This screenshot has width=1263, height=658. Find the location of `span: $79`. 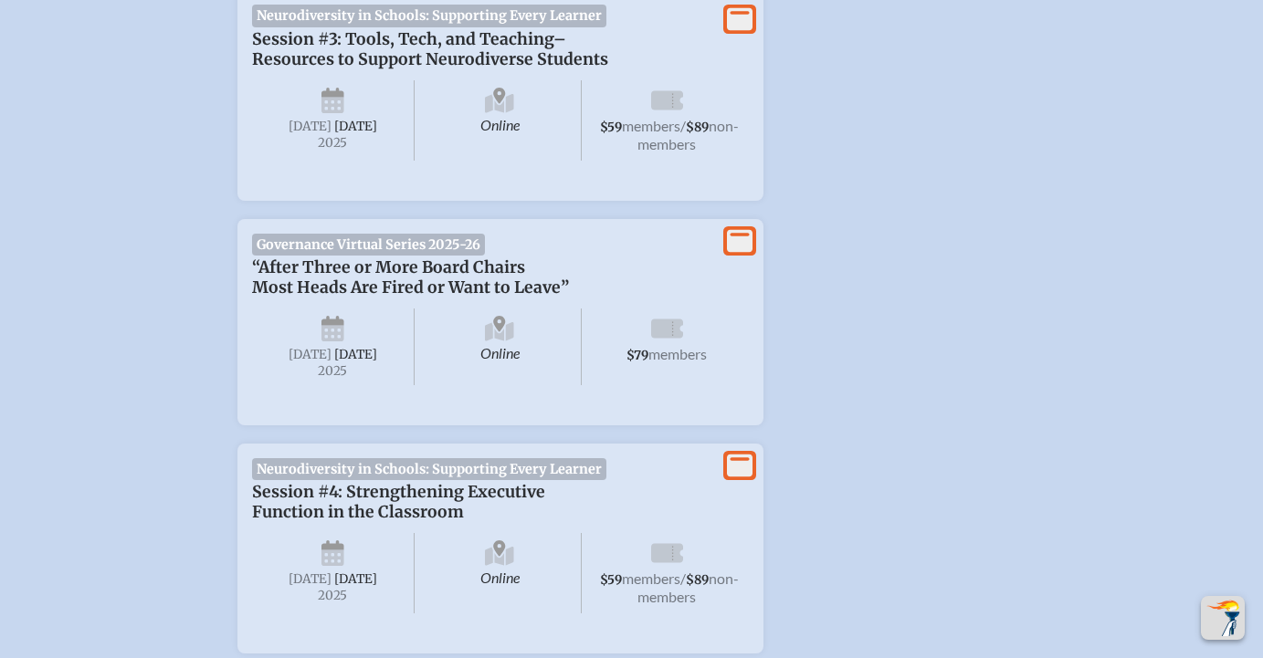

span: $79 is located at coordinates (637, 355).